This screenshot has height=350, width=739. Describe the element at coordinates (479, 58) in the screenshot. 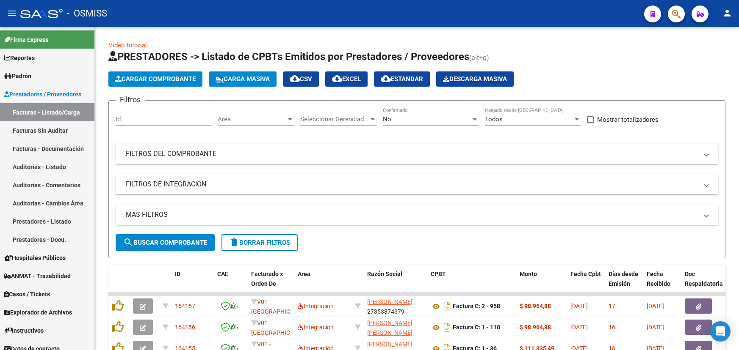

I see `span: (alt+q)` at that location.